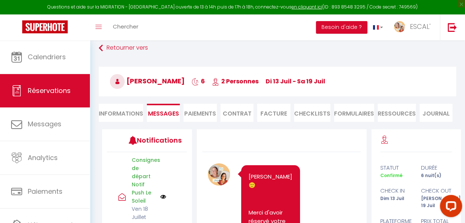 The image size is (465, 223). What do you see at coordinates (307, 7) in the screenshot?
I see `a: en cliquant ici` at bounding box center [307, 7].